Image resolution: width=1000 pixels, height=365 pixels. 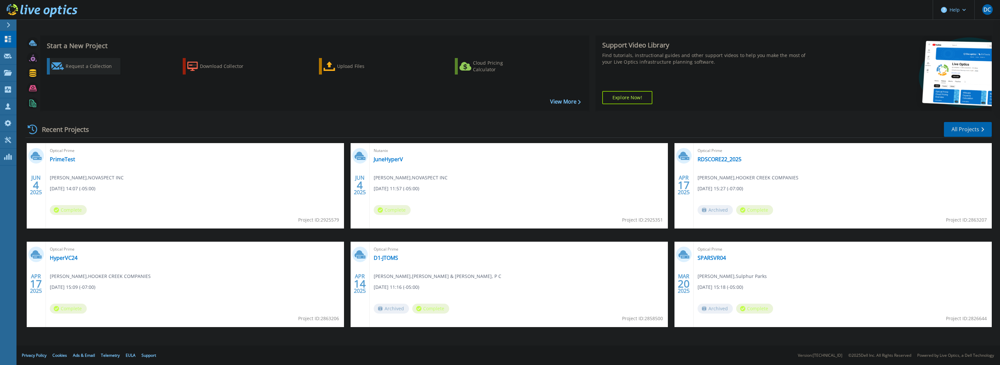 What do you see at coordinates (879, 355) in the screenshot?
I see `li: © 2025 Dell Inc. All Rights Reserved` at bounding box center [879, 355].